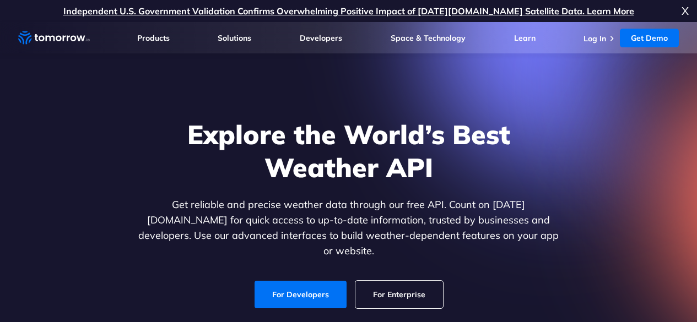  Describe the element at coordinates (234, 38) in the screenshot. I see `a: Solutions` at that location.